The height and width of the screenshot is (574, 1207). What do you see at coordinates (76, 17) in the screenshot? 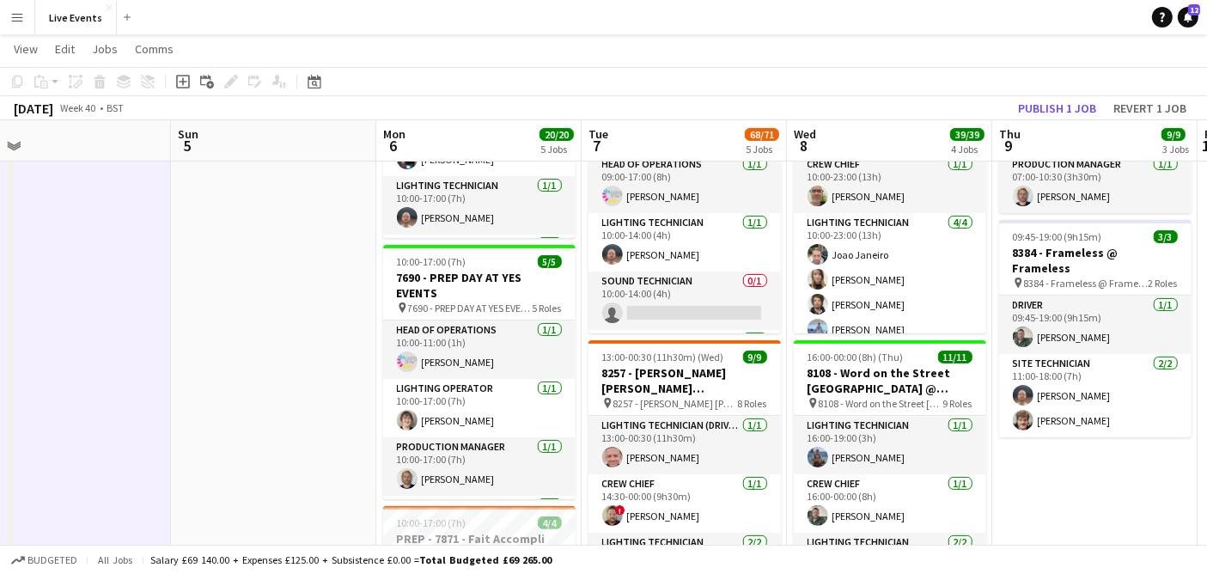
I see `button: Live Events` at bounding box center [76, 17].